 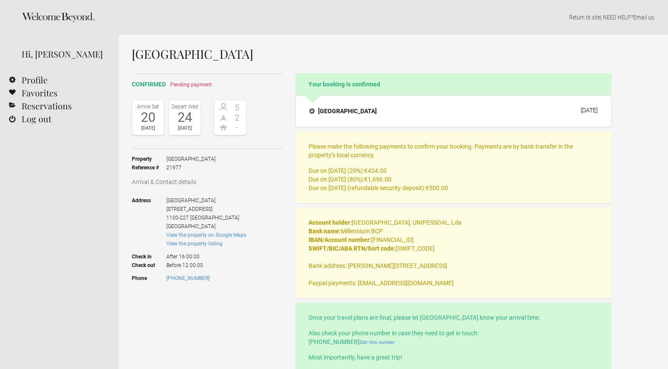 What do you see at coordinates (585, 17) in the screenshot?
I see `a: Return to site` at bounding box center [585, 17].